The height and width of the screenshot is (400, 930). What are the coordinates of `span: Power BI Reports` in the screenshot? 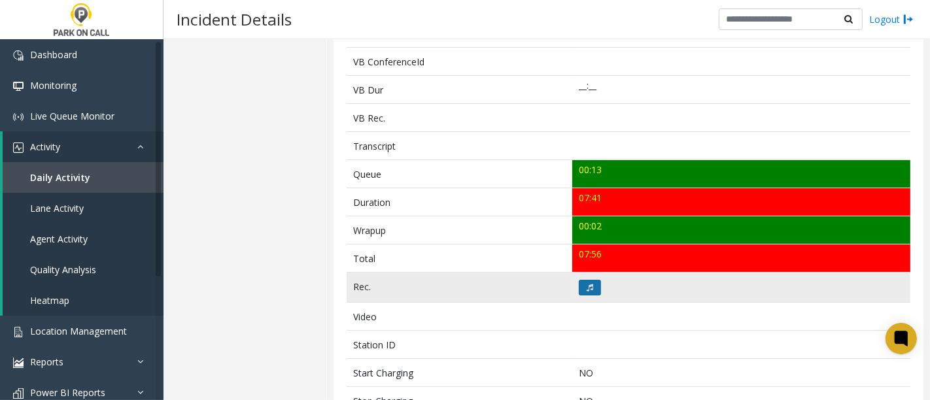 It's located at (67, 392).